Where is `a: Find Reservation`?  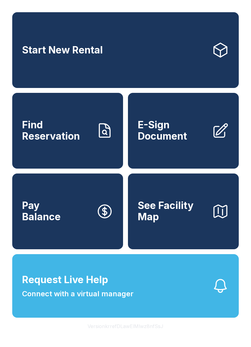 a: Find Reservation is located at coordinates (68, 131).